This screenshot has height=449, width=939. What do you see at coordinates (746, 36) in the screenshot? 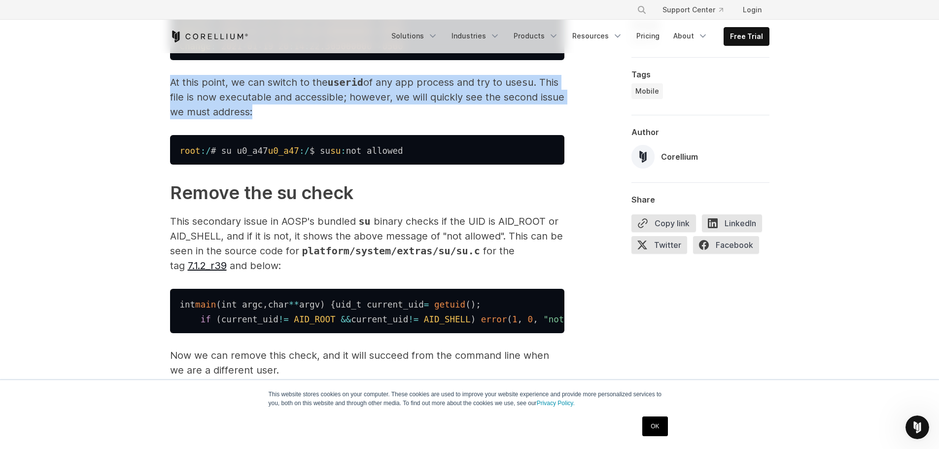
I see `a: Free Trial` at bounding box center [746, 36].